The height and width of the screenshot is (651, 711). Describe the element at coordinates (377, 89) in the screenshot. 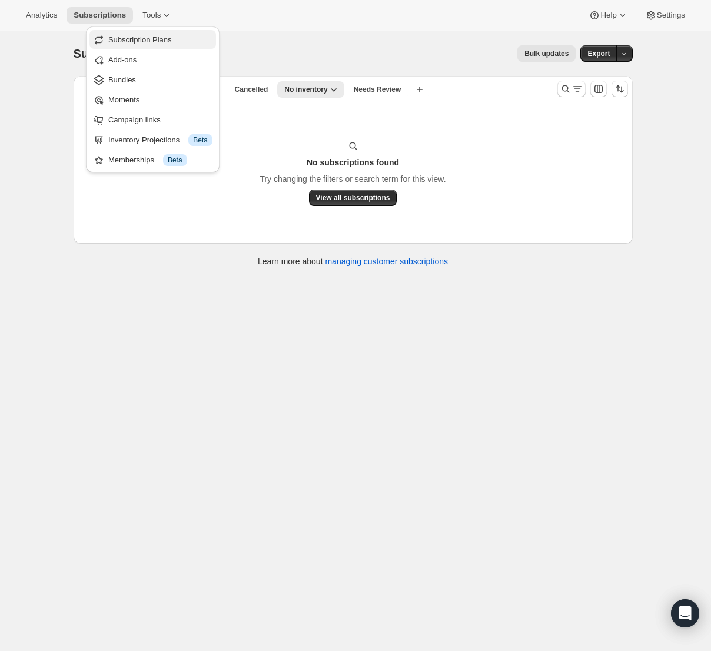

I see `span: Needs Review` at that location.